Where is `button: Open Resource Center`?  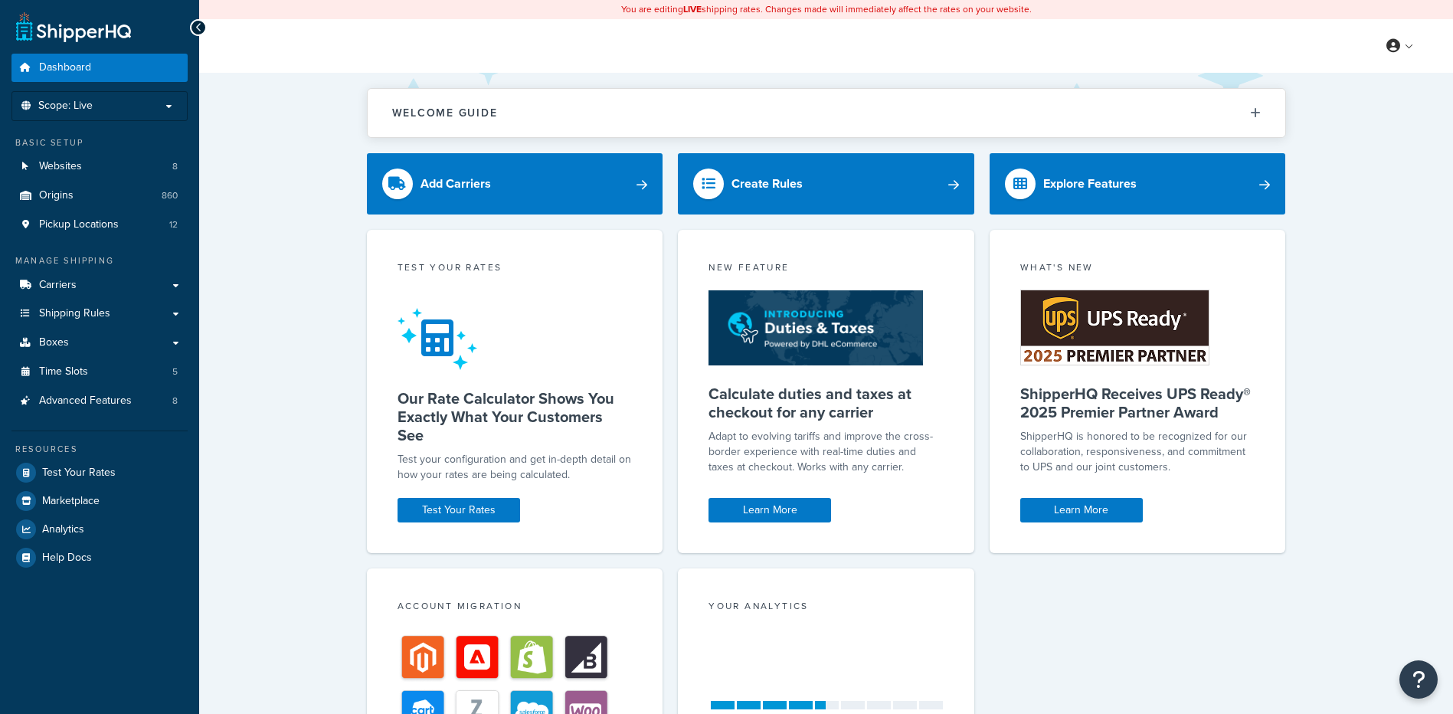 button: Open Resource Center is located at coordinates (1418, 679).